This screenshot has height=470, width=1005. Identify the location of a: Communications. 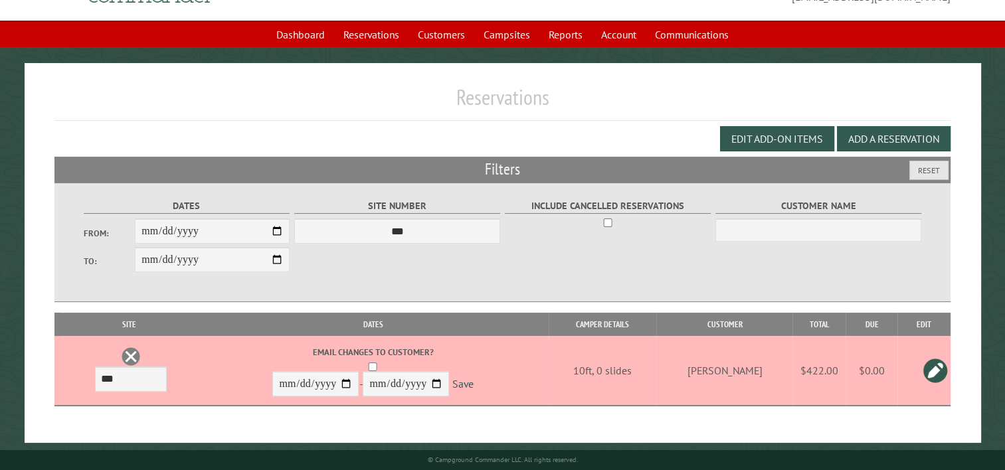
(692, 35).